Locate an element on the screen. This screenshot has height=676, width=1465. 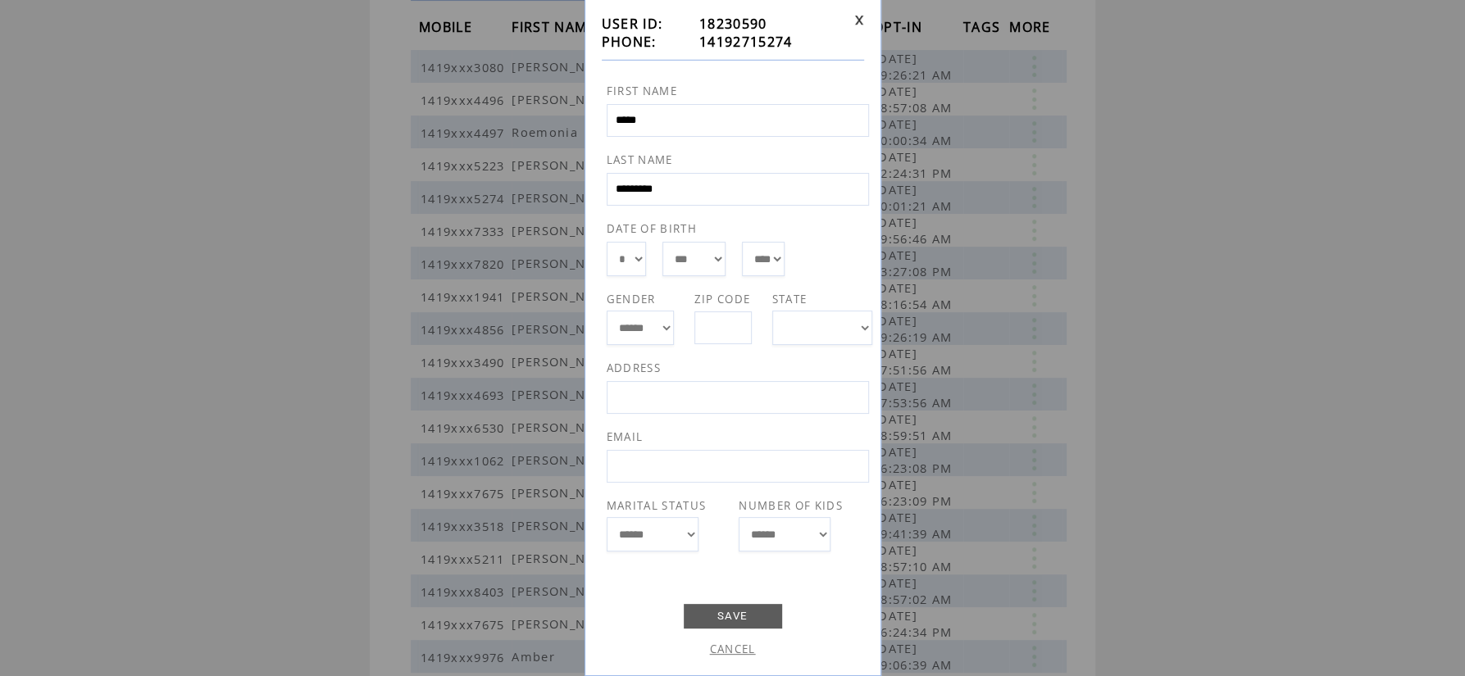
span: MARITAL STATUS is located at coordinates (657, 506).